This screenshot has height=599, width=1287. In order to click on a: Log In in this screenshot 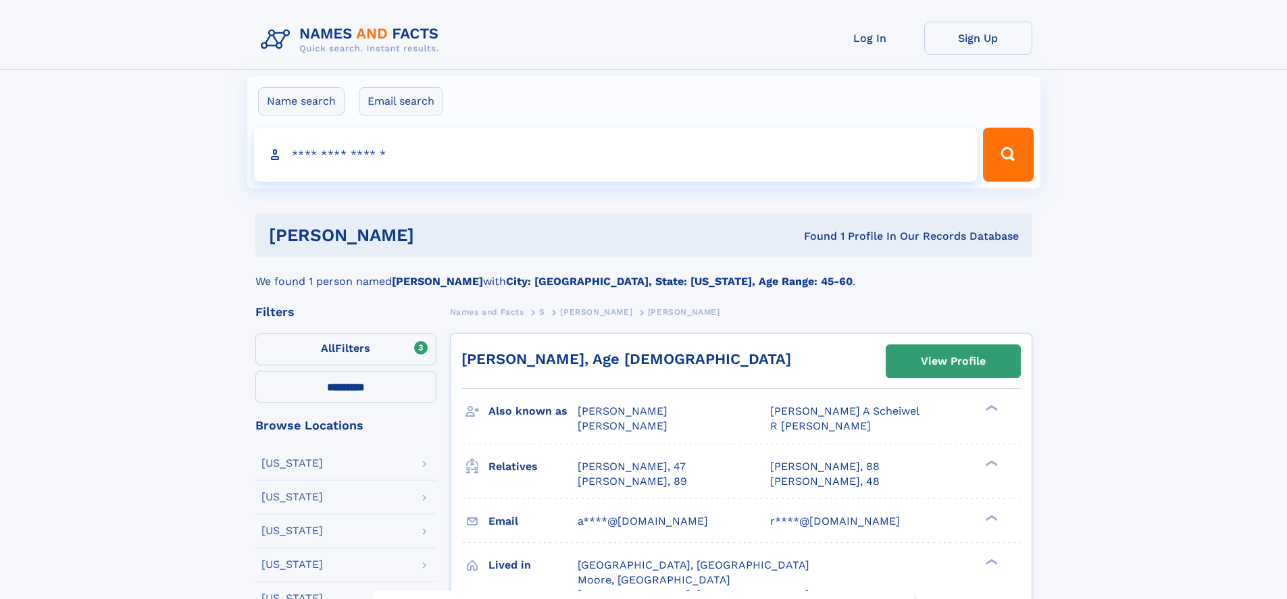, I will do `click(870, 38)`.